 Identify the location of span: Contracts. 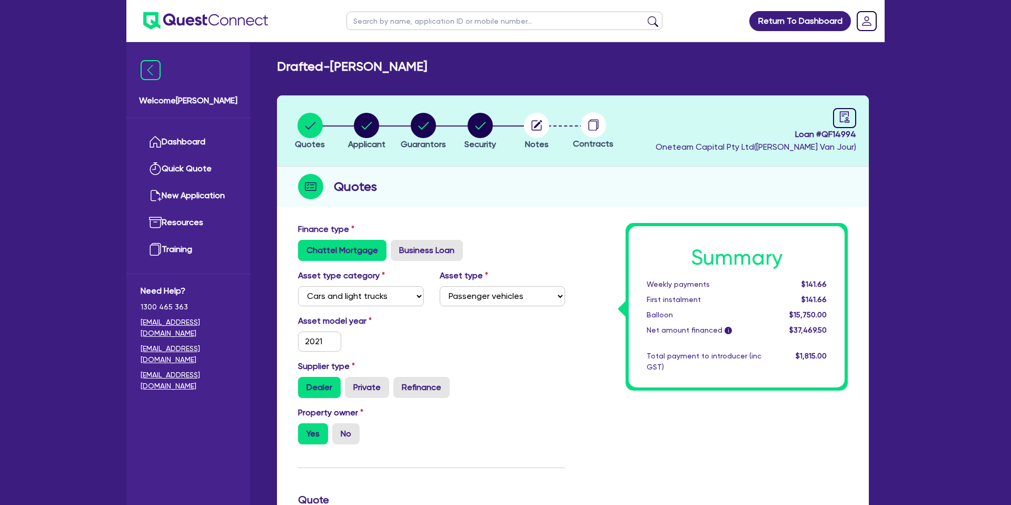
(593, 143).